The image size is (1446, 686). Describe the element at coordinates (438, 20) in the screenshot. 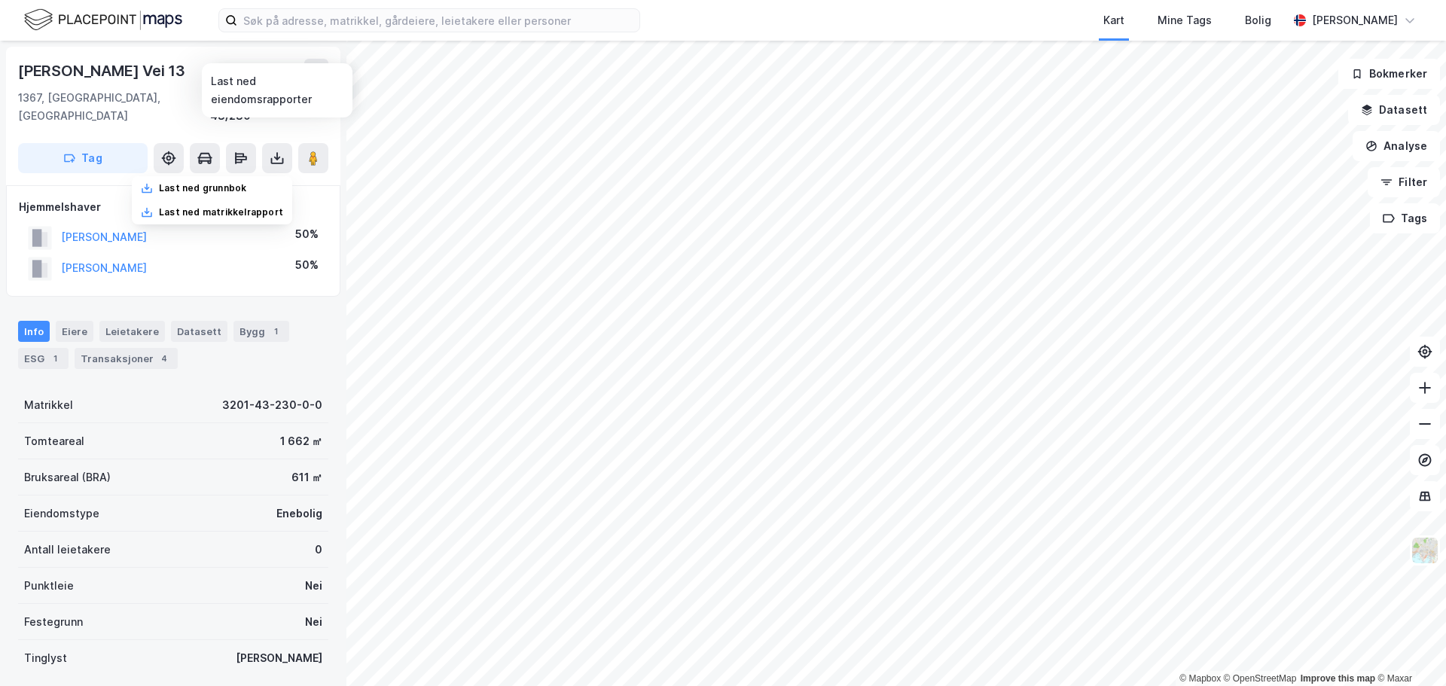

I see `input: Søk på adresse, matrikkel, gårdeiere, leietakere eller personer` at that location.